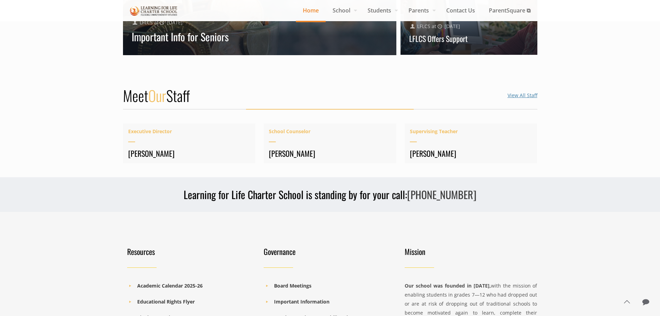 The height and width of the screenshot is (316, 660). What do you see at coordinates (523, 95) in the screenshot?
I see `a: View All Staff` at bounding box center [523, 95].